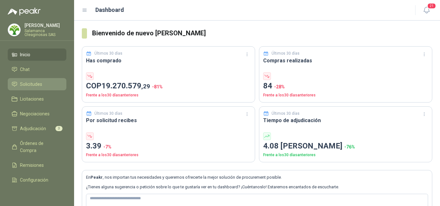  What do you see at coordinates (37, 84) in the screenshot?
I see `a: Solicitudes` at bounding box center [37, 84].